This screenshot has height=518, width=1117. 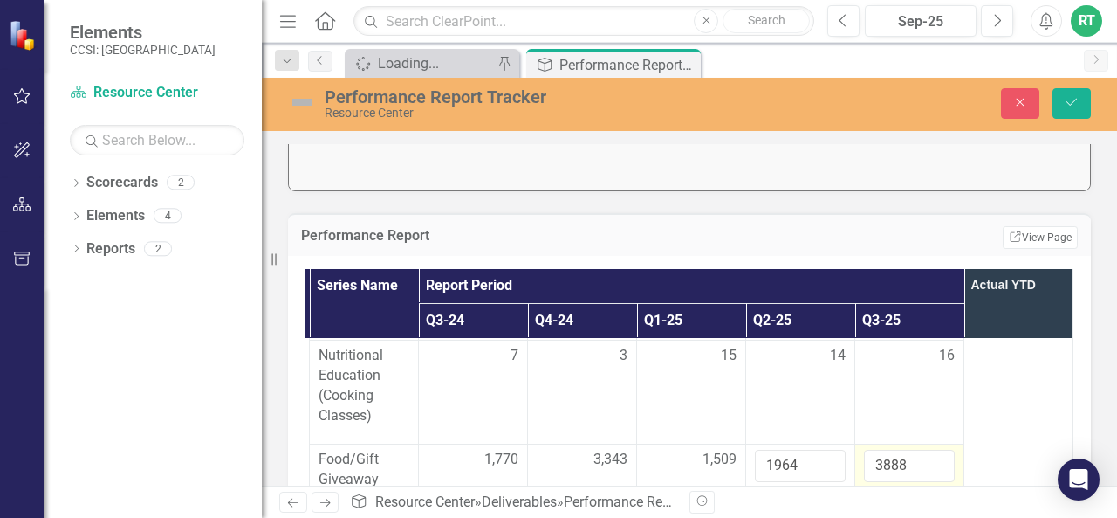 I want to click on a: View Page, so click(x=1041, y=237).